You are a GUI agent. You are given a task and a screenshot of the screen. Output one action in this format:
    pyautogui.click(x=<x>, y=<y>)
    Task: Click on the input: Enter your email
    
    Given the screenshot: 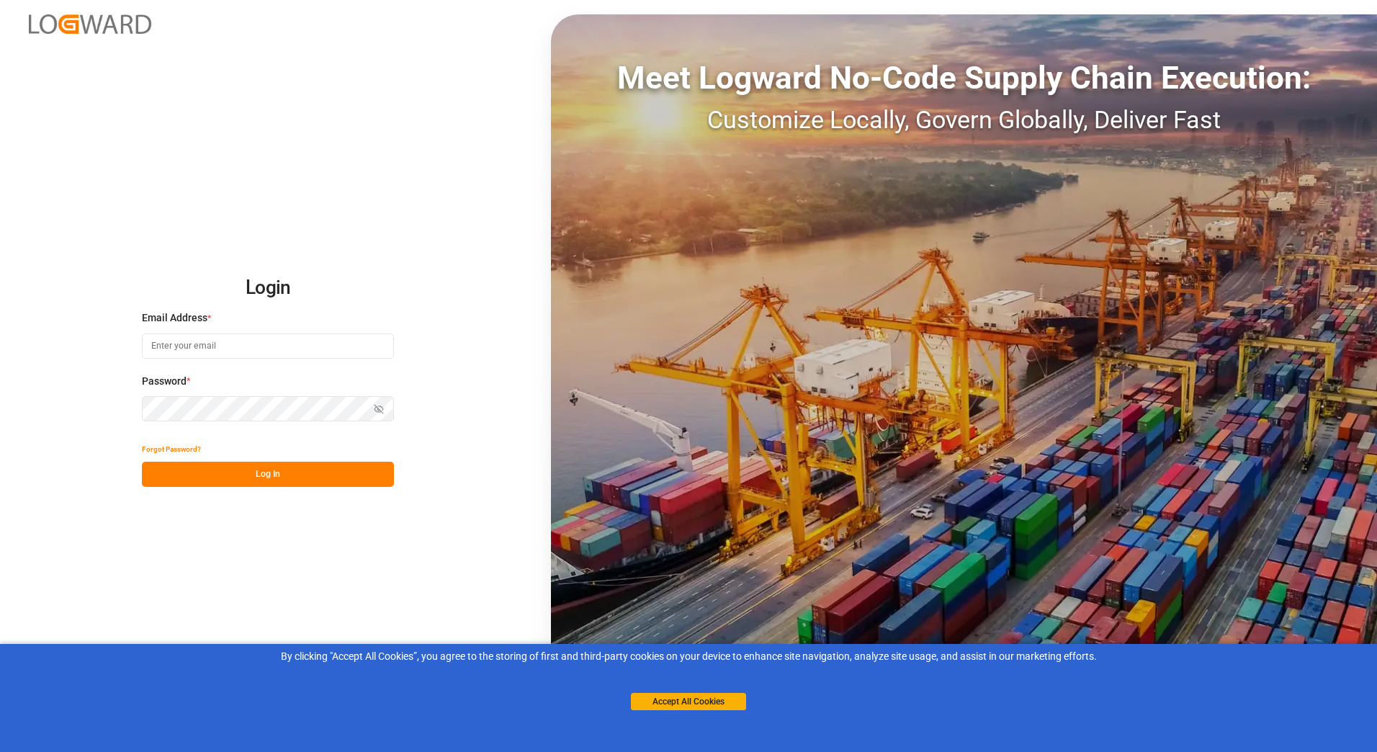 What is the action you would take?
    pyautogui.click(x=268, y=346)
    